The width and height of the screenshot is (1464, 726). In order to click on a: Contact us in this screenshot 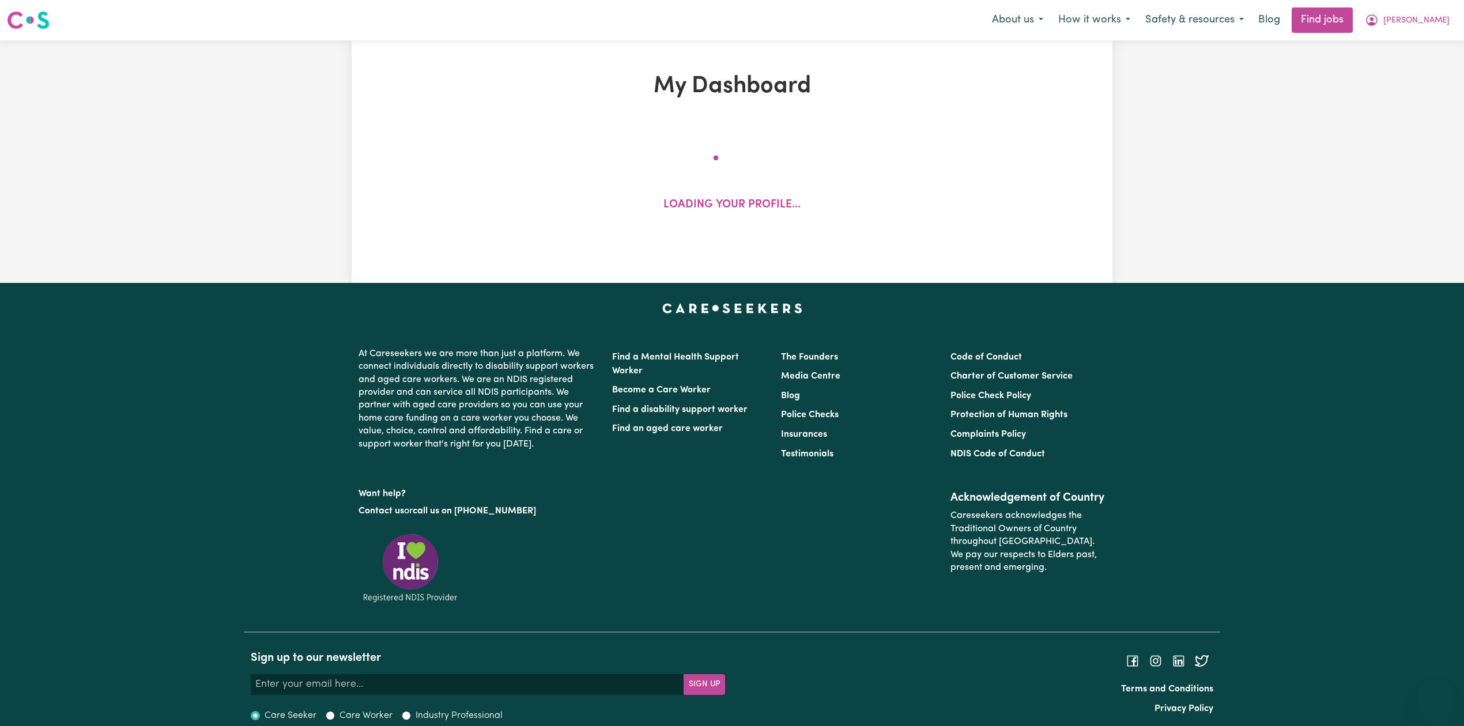, I will do `click(381, 511)`.